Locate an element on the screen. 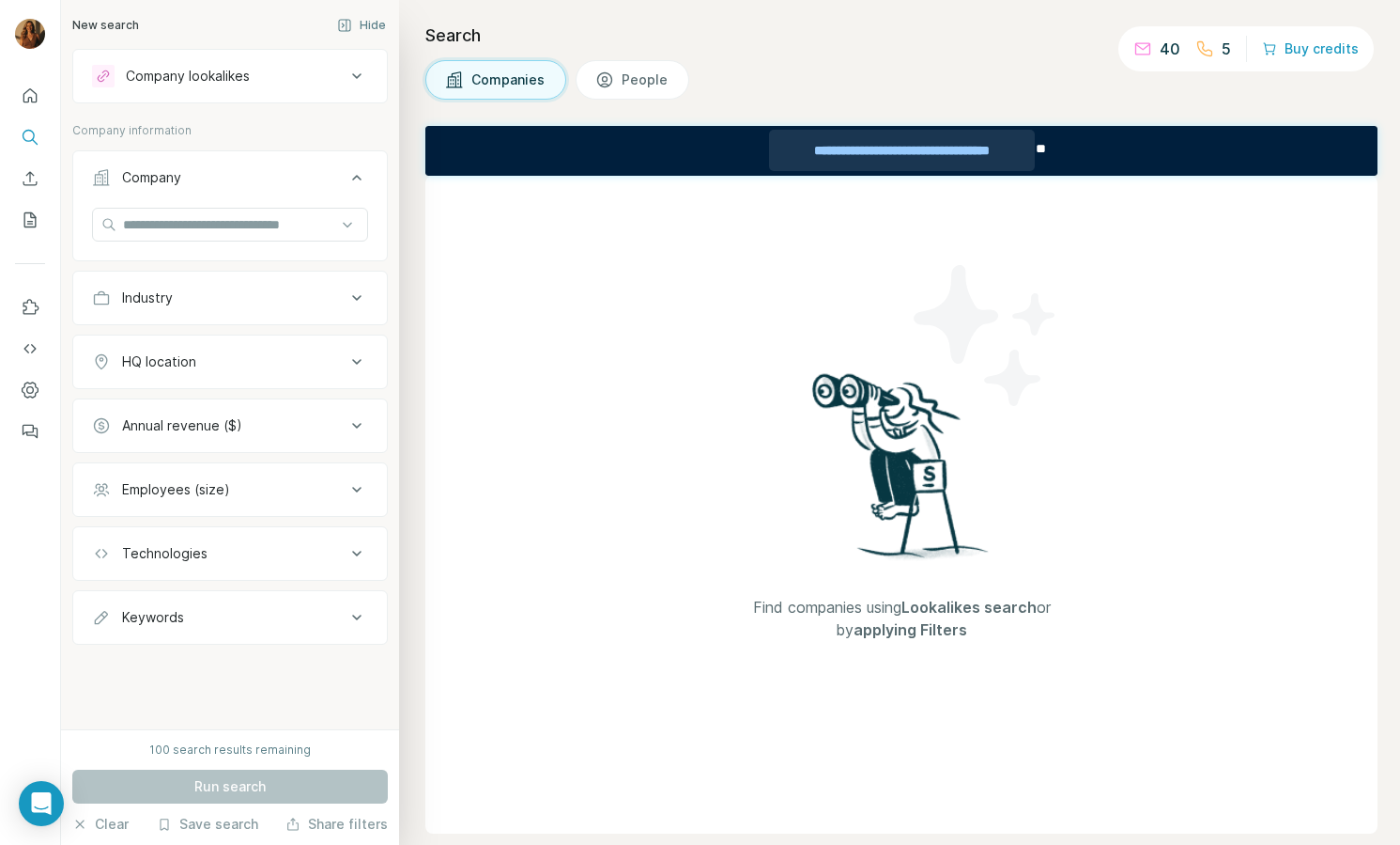 This screenshot has width=1400, height=845. p: Company information is located at coordinates (230, 130).